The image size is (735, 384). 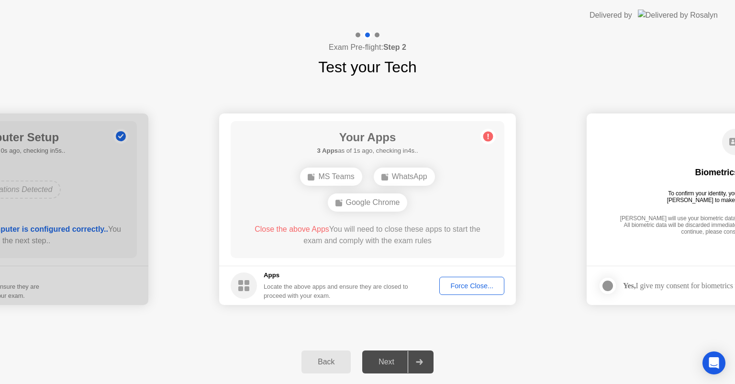 What do you see at coordinates (367, 137) in the screenshot?
I see `h1: Your Apps` at bounding box center [367, 137].